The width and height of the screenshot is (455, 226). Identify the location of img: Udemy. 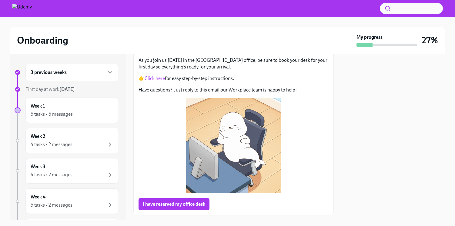
(22, 8).